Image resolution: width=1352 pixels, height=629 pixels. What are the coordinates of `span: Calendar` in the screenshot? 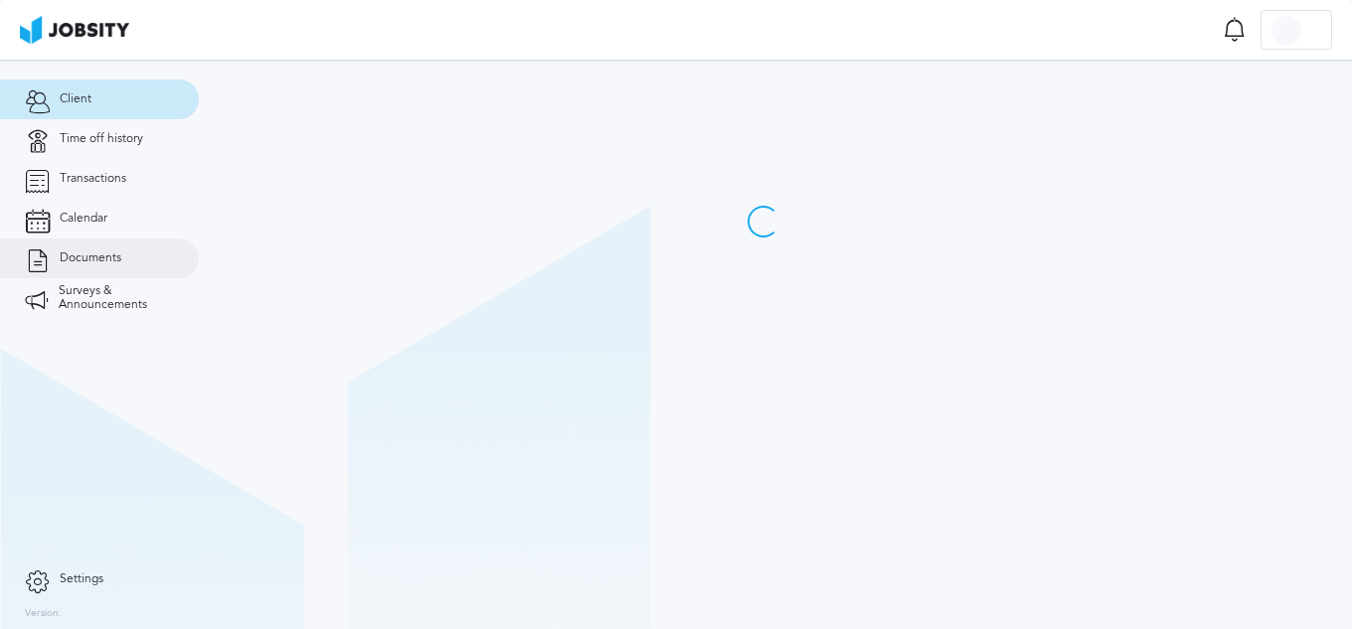 It's located at (84, 219).